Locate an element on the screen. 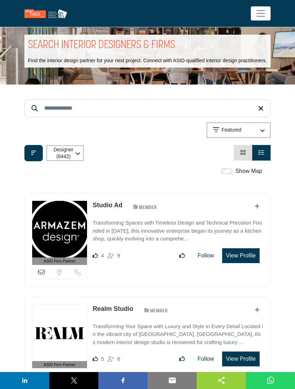 The width and height of the screenshot is (295, 389). p: Featured is located at coordinates (231, 131).